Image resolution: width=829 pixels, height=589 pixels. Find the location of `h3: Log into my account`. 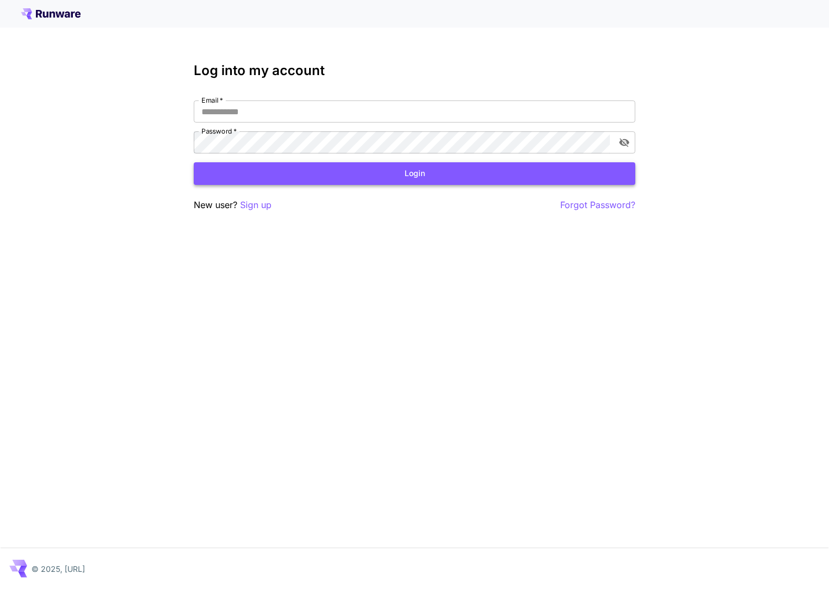

h3: Log into my account is located at coordinates (414, 71).